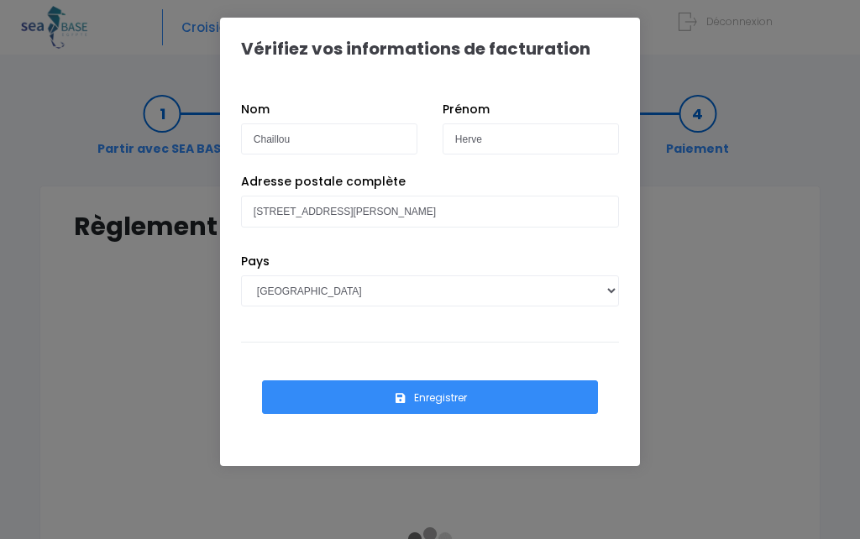  What do you see at coordinates (430, 397) in the screenshot?
I see `button: Enregistrer` at bounding box center [430, 397].